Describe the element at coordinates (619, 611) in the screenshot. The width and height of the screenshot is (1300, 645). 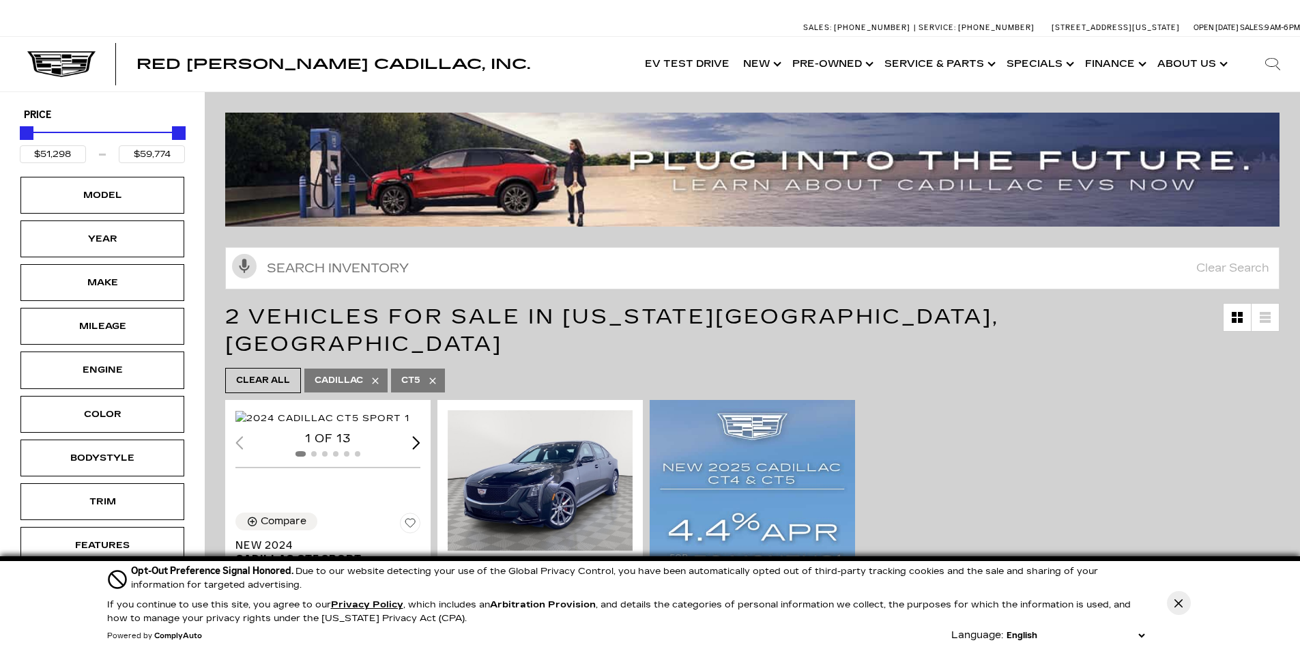
I see `p: If you continue to use this site, you agree to our , which includes an , and details the categori...` at that location.